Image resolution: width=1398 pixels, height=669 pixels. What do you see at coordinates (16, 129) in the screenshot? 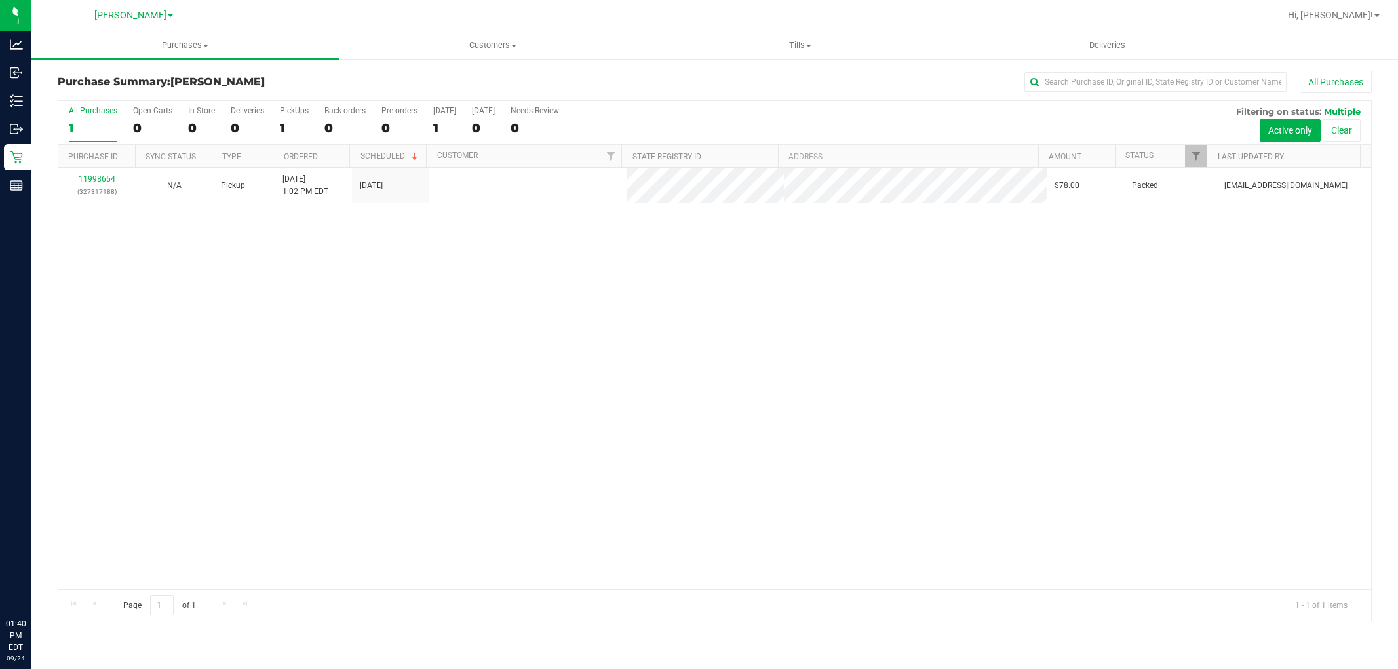
I see `inline-svg: Outbound` at bounding box center [16, 129].